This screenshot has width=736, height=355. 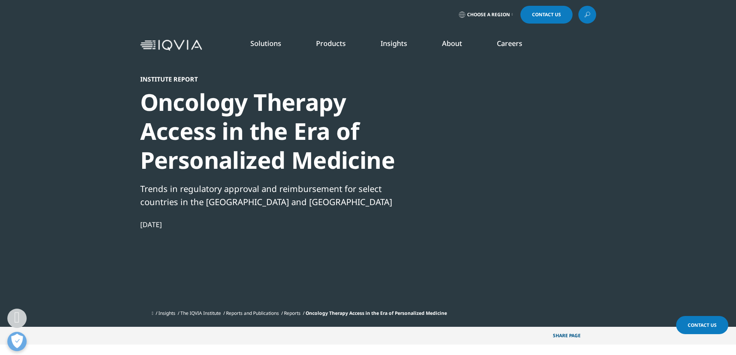 What do you see at coordinates (201, 313) in the screenshot?
I see `a: The IQVIA Institute` at bounding box center [201, 313].